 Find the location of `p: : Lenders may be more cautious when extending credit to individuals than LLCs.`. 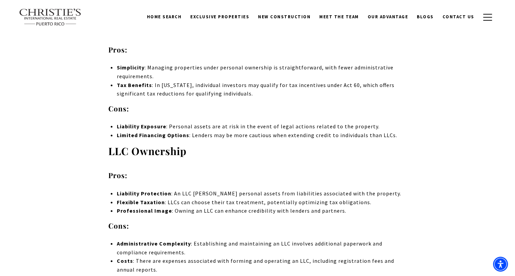

p: : Lenders may be more cautious when extending credit to individuals than LLCs. is located at coordinates (262, 136).